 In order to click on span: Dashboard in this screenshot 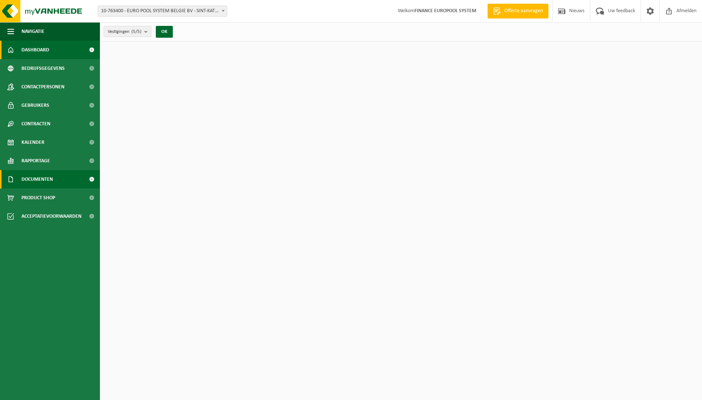, I will do `click(35, 50)`.